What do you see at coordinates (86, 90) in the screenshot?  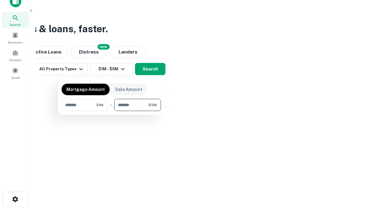 I see `p: Mortgage Amount` at bounding box center [86, 90].